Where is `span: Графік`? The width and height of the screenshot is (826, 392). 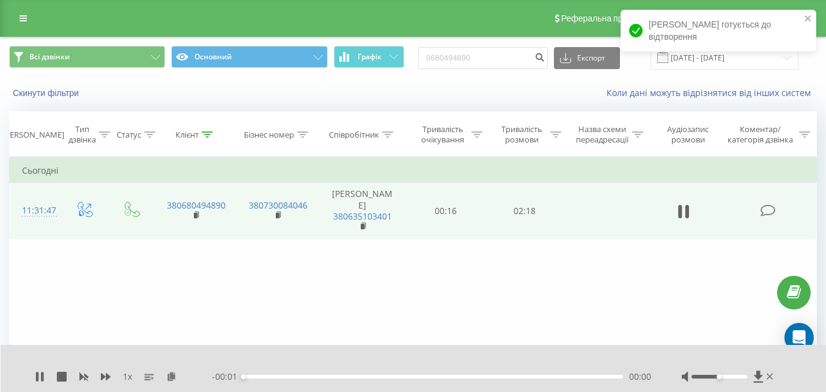
span: Графік is located at coordinates (369, 57).